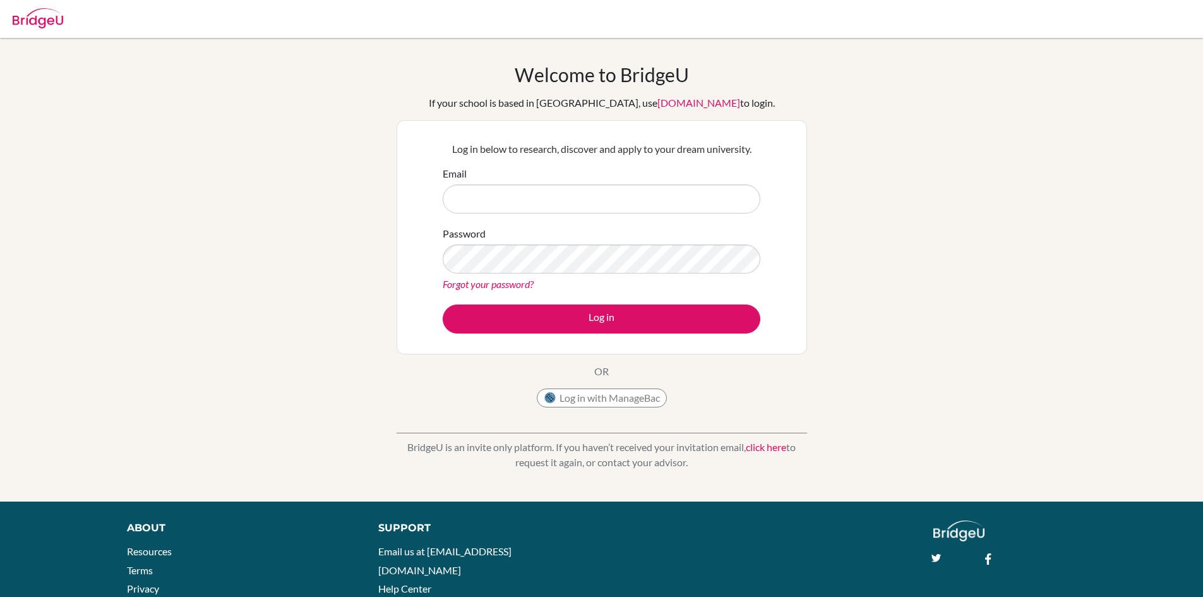 Image resolution: width=1203 pixels, height=597 pixels. Describe the element at coordinates (149, 551) in the screenshot. I see `a: Resources` at that location.